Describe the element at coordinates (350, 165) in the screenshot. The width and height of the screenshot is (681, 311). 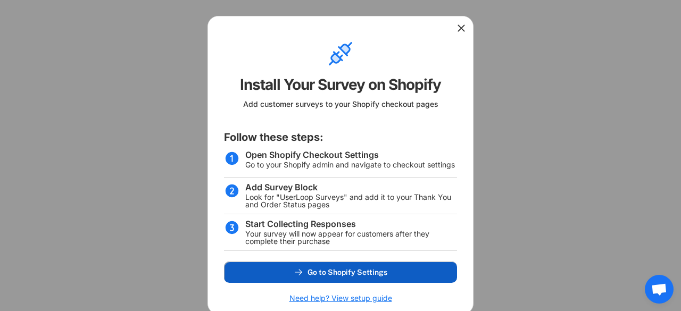
I see `div: Go to your Shopify admin and navigate to checkout settings` at that location.